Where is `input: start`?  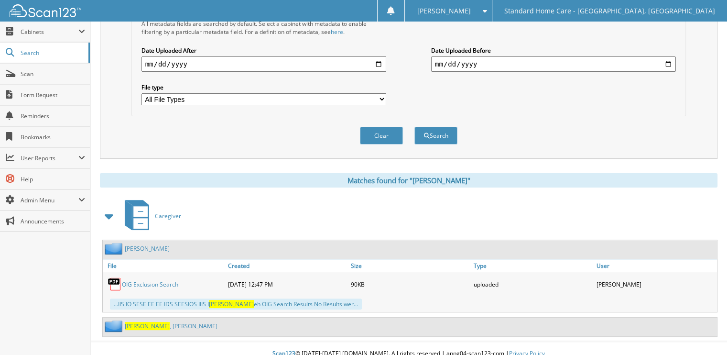 input: start is located at coordinates (264, 64).